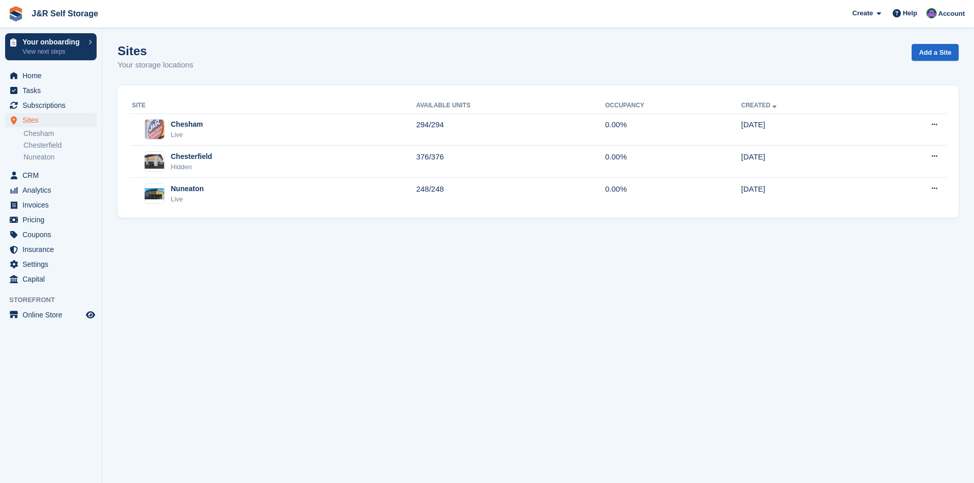  Describe the element at coordinates (55, 300) in the screenshot. I see `span: Storefront` at that location.